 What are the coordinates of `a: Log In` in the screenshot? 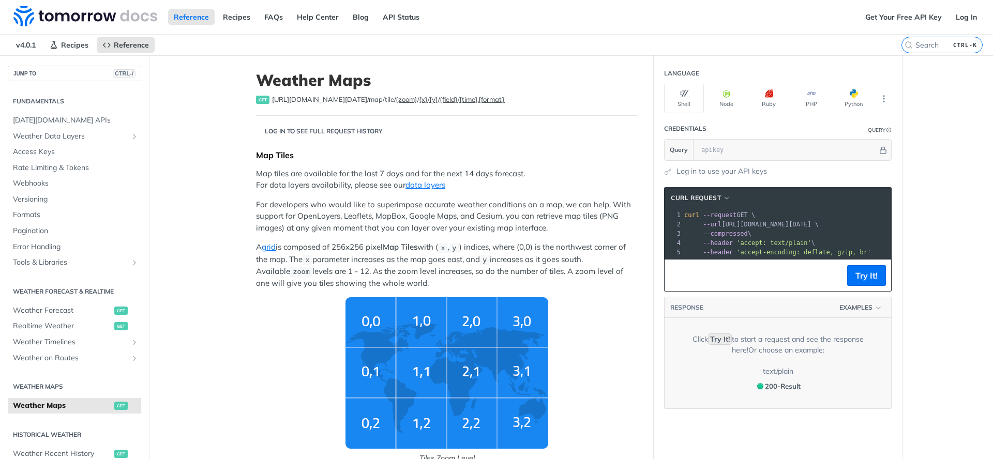 It's located at (966, 17).